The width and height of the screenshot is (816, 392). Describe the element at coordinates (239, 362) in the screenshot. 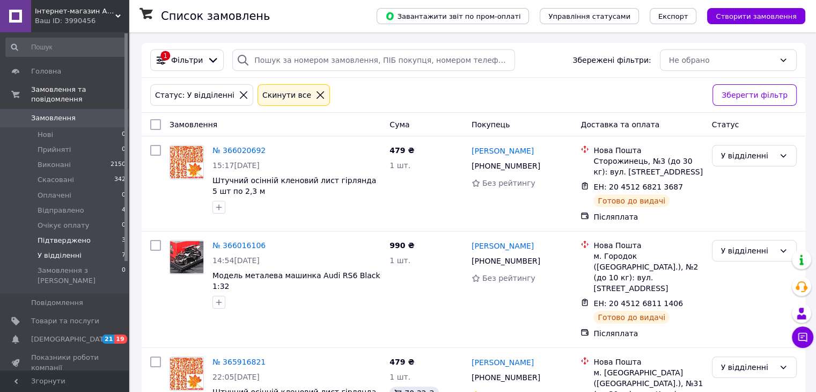

I see `a: № 365916821` at that location.